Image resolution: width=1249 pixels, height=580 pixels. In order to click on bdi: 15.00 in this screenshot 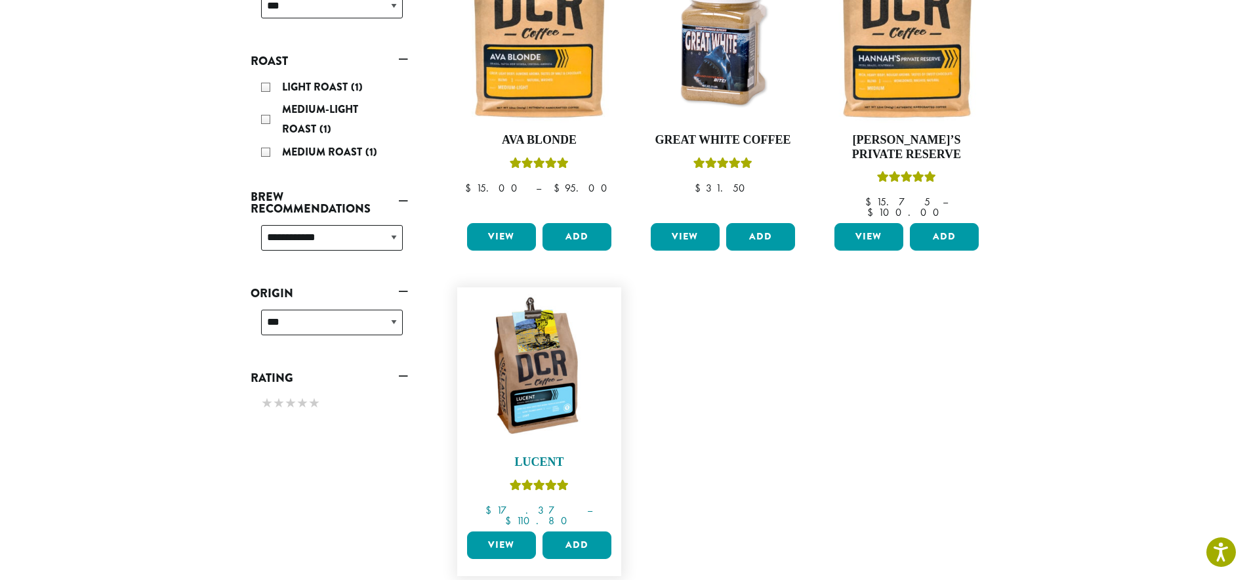, I will do `click(494, 188)`.